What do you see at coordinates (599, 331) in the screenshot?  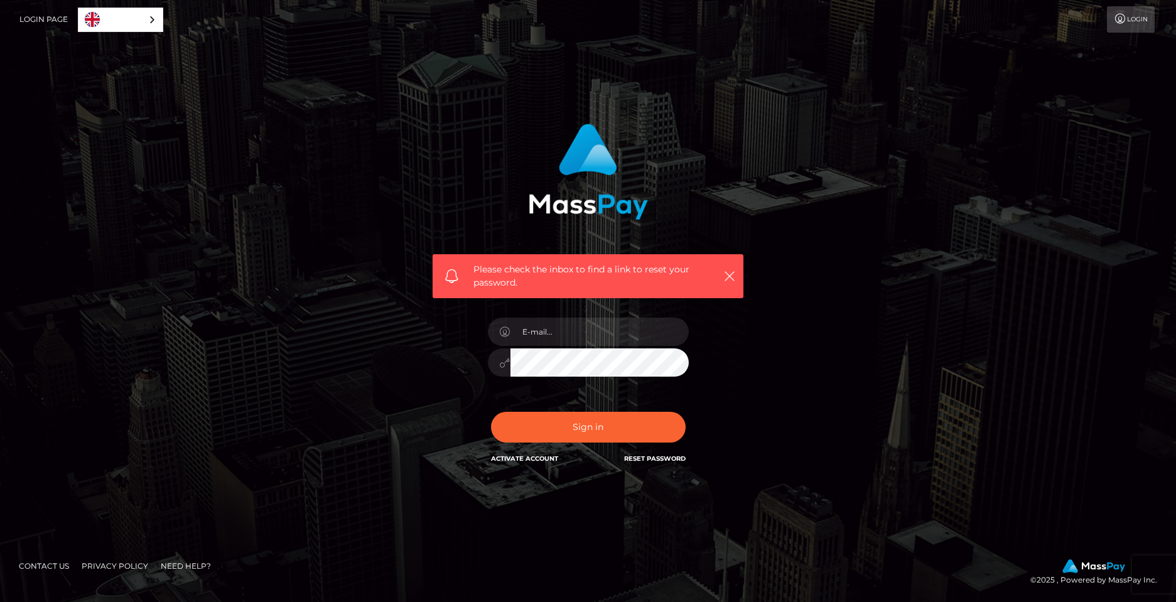 I see `input: E-mail...` at bounding box center [599, 331].